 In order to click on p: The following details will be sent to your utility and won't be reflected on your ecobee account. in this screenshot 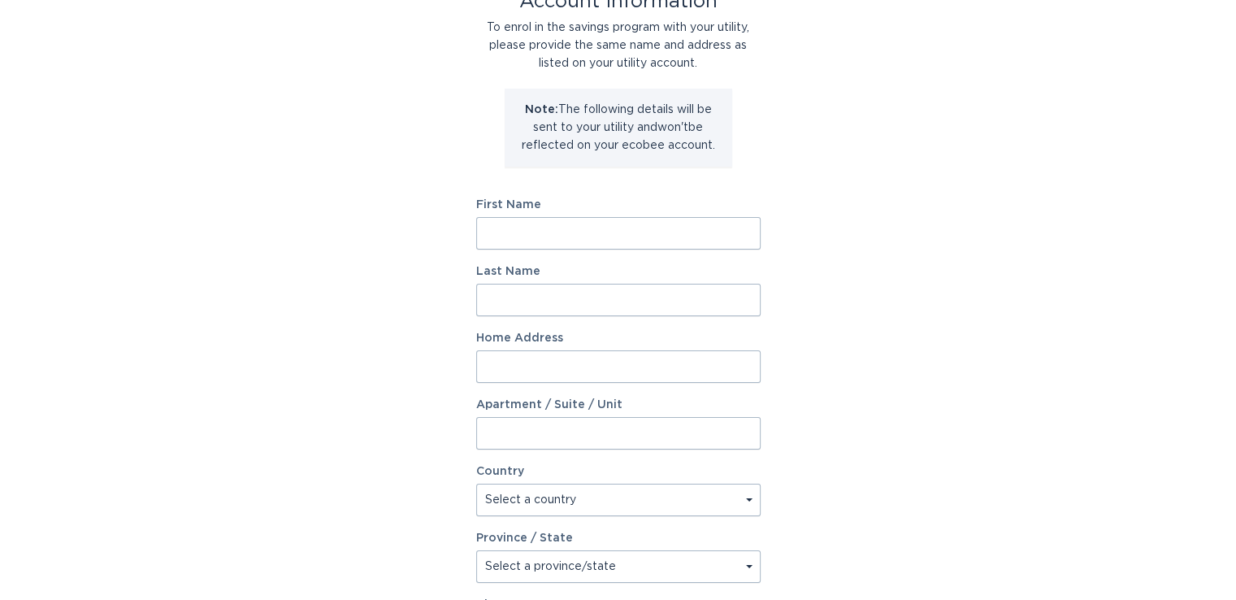, I will do `click(618, 128)`.